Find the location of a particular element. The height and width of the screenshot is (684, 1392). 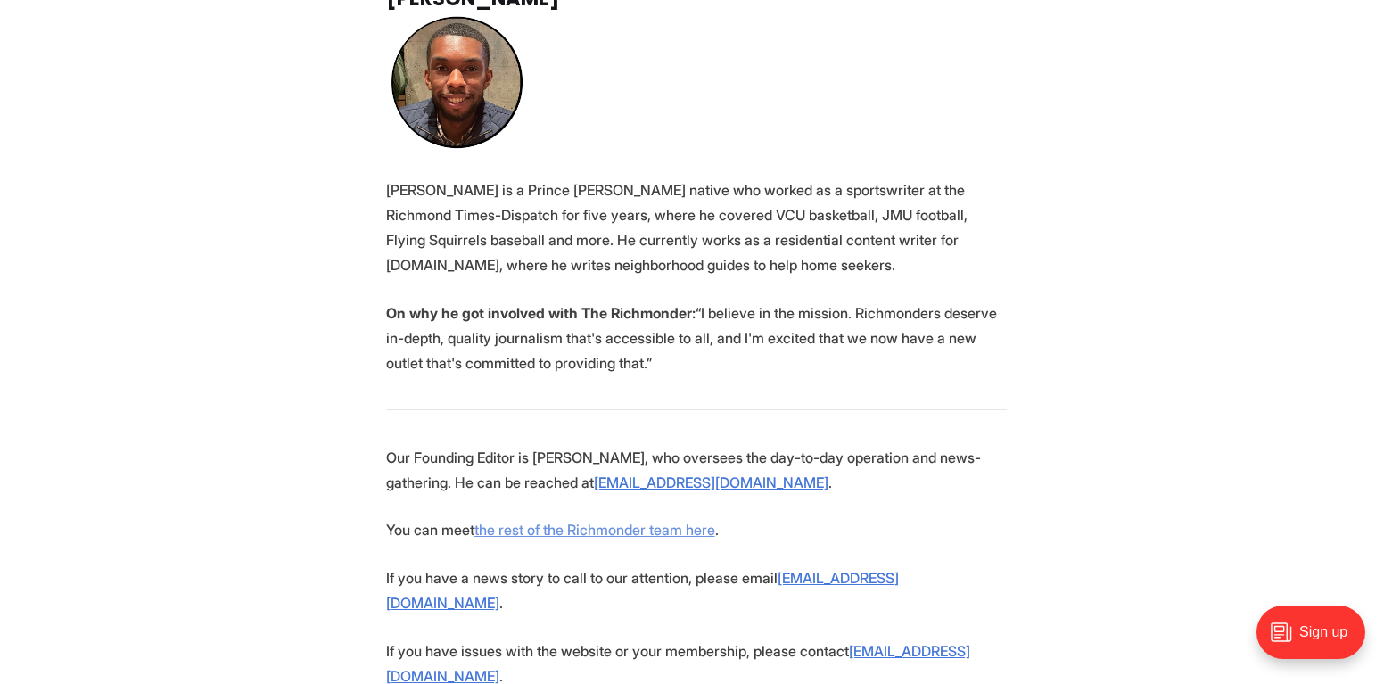

p: If you have a news story to call to our attention, please email . is located at coordinates (697, 591).